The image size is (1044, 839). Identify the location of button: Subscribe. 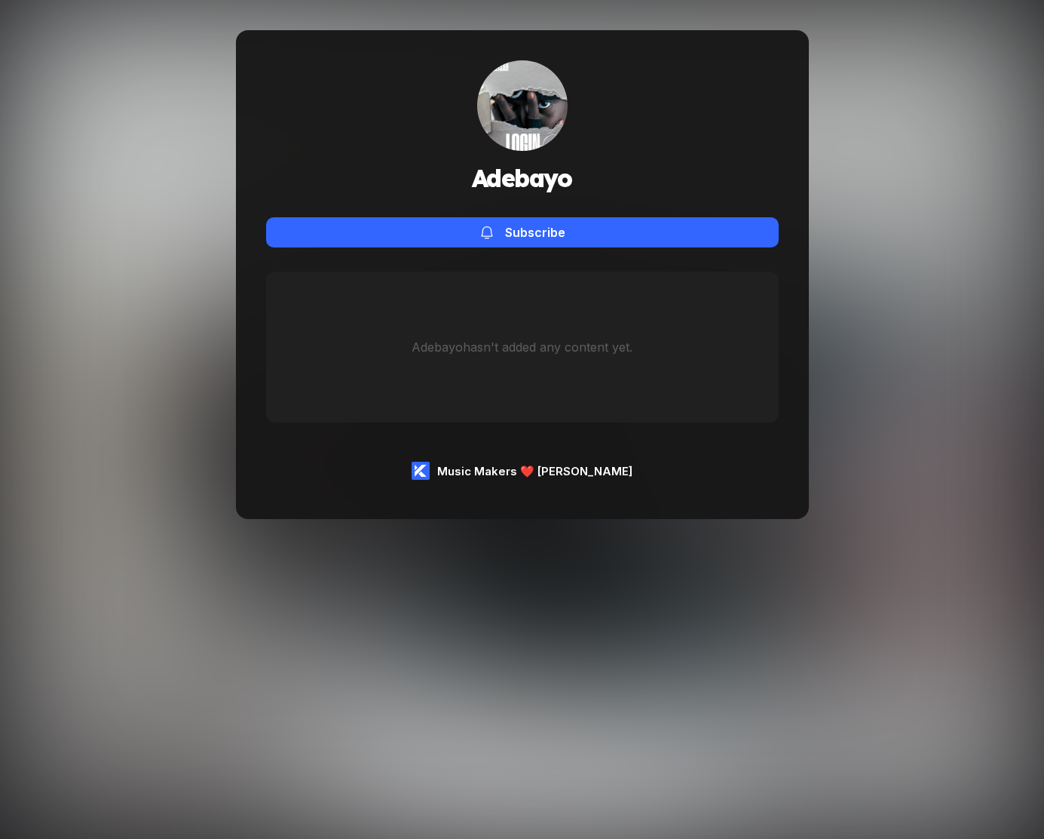
(523, 232).